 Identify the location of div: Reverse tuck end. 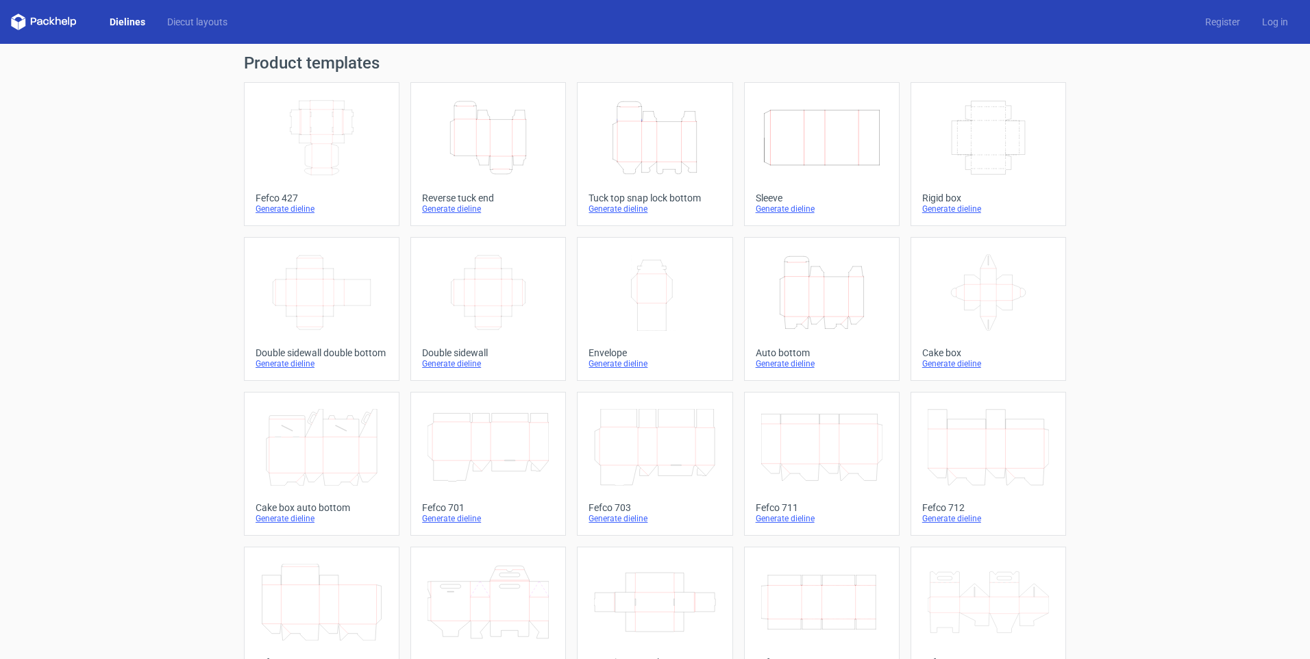
(488, 198).